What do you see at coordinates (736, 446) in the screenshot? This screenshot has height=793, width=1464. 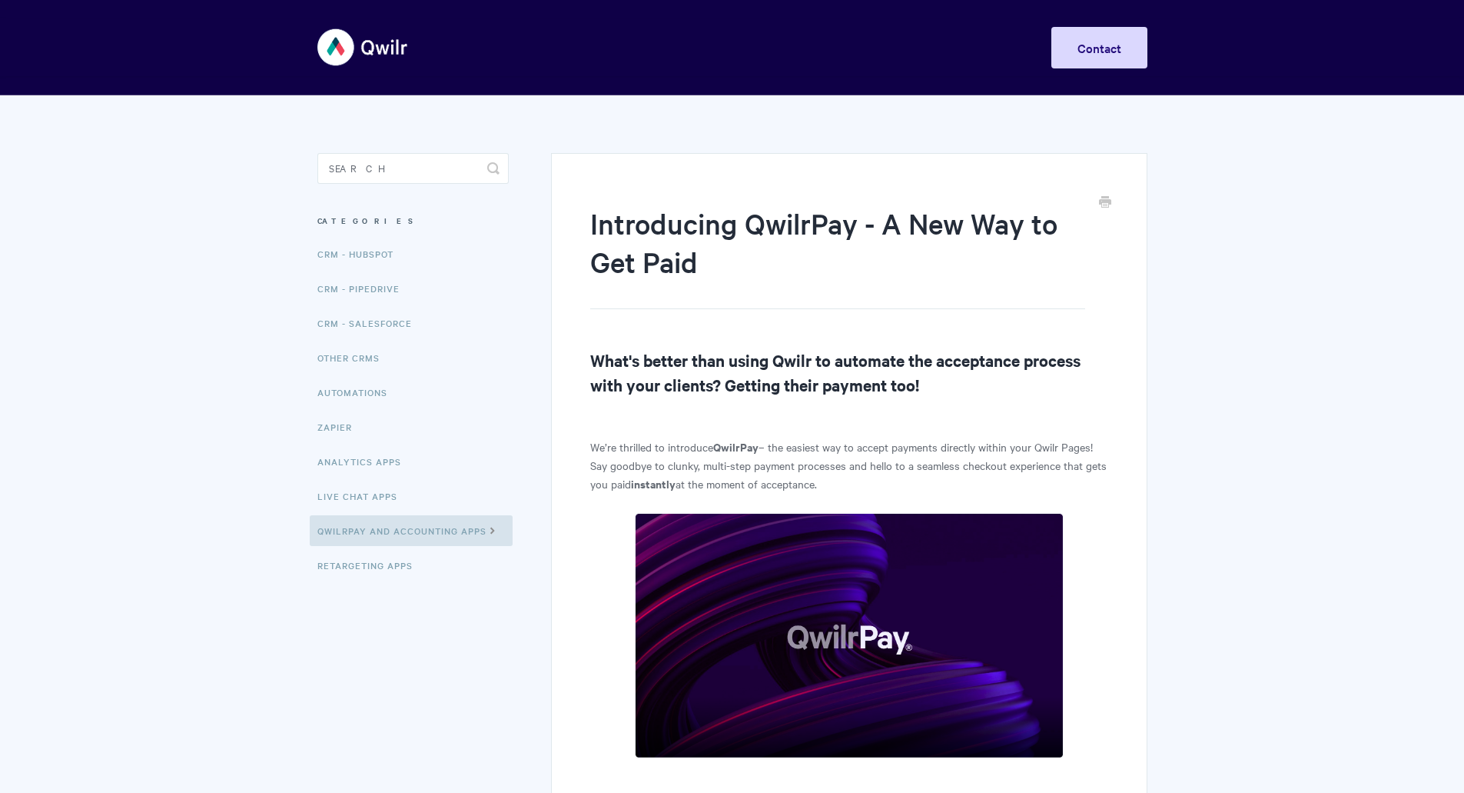 I see `strong: QwilrPay` at bounding box center [736, 446].